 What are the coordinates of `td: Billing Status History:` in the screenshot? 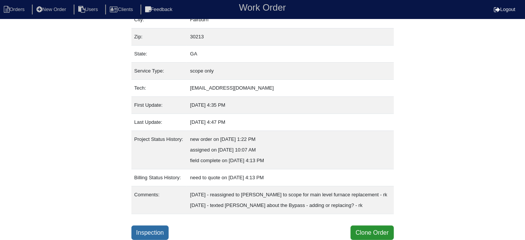 It's located at (159, 178).